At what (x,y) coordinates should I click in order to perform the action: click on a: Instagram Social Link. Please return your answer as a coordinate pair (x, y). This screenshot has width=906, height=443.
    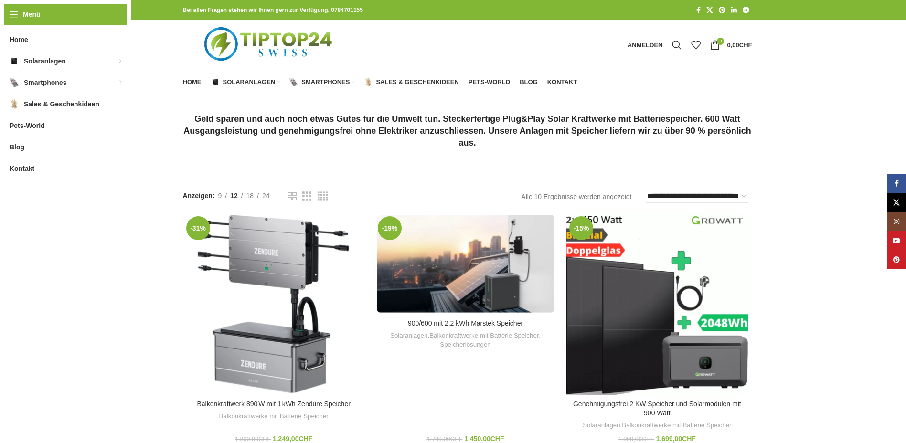
    Looking at the image, I should click on (896, 222).